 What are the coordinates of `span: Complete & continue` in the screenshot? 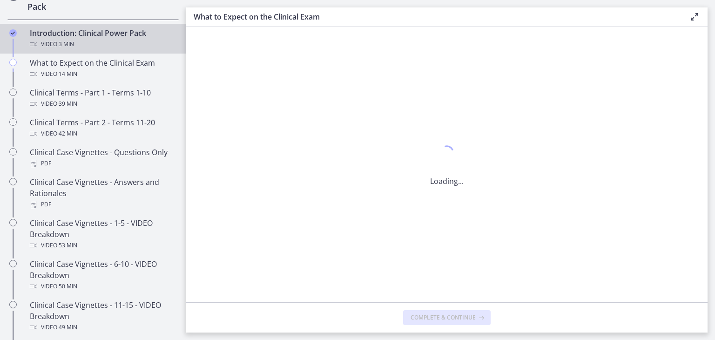 It's located at (443, 317).